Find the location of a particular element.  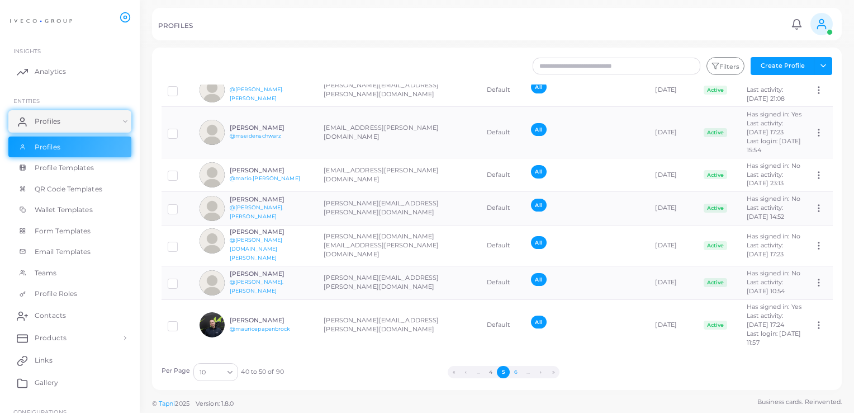

button: Filters is located at coordinates (726, 66).